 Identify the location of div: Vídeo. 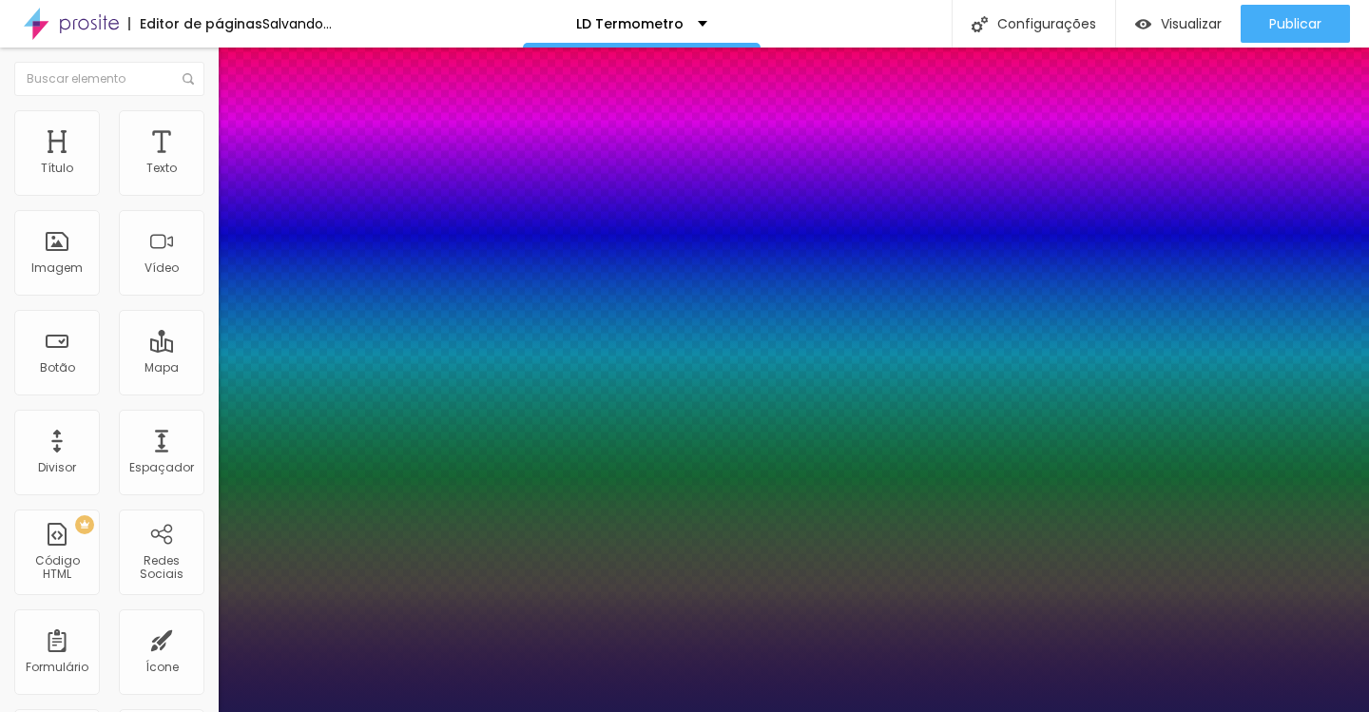
(162, 268).